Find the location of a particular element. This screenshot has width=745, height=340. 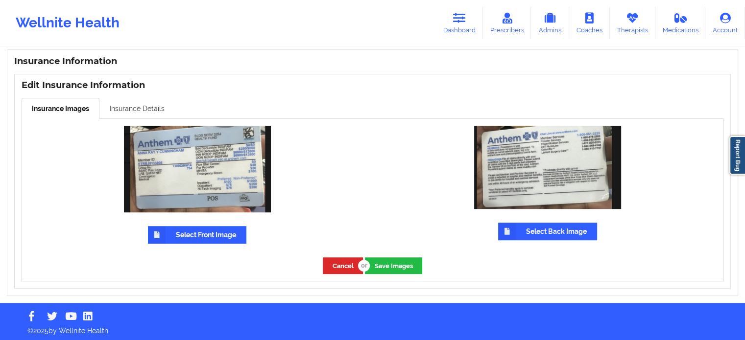

h3: Insurance Information is located at coordinates (372, 61).